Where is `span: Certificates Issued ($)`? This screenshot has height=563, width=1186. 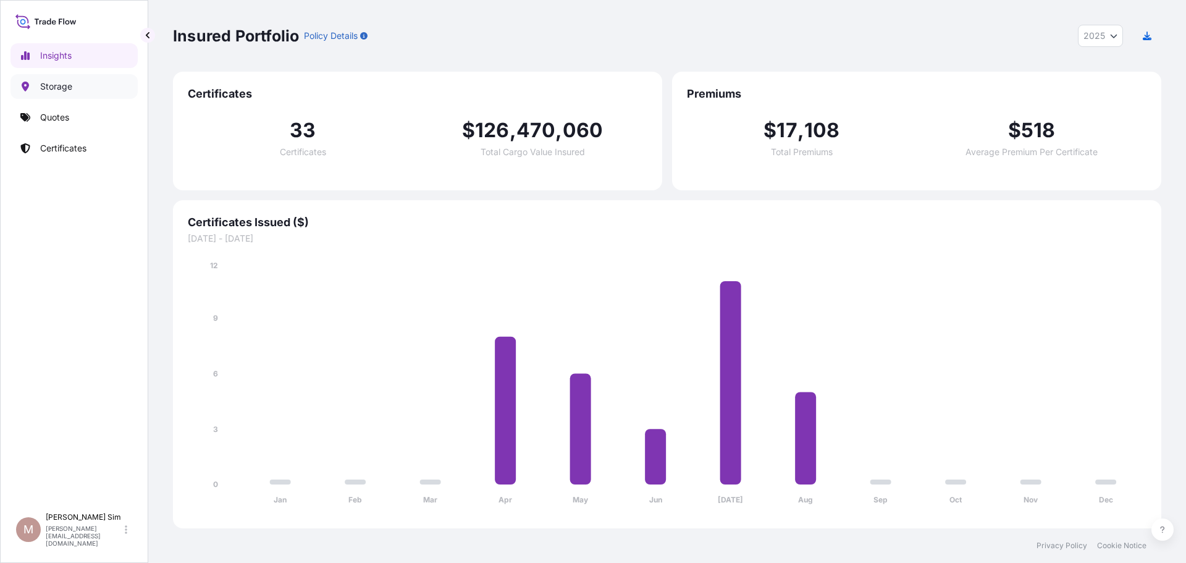 span: Certificates Issued ($) is located at coordinates (667, 222).